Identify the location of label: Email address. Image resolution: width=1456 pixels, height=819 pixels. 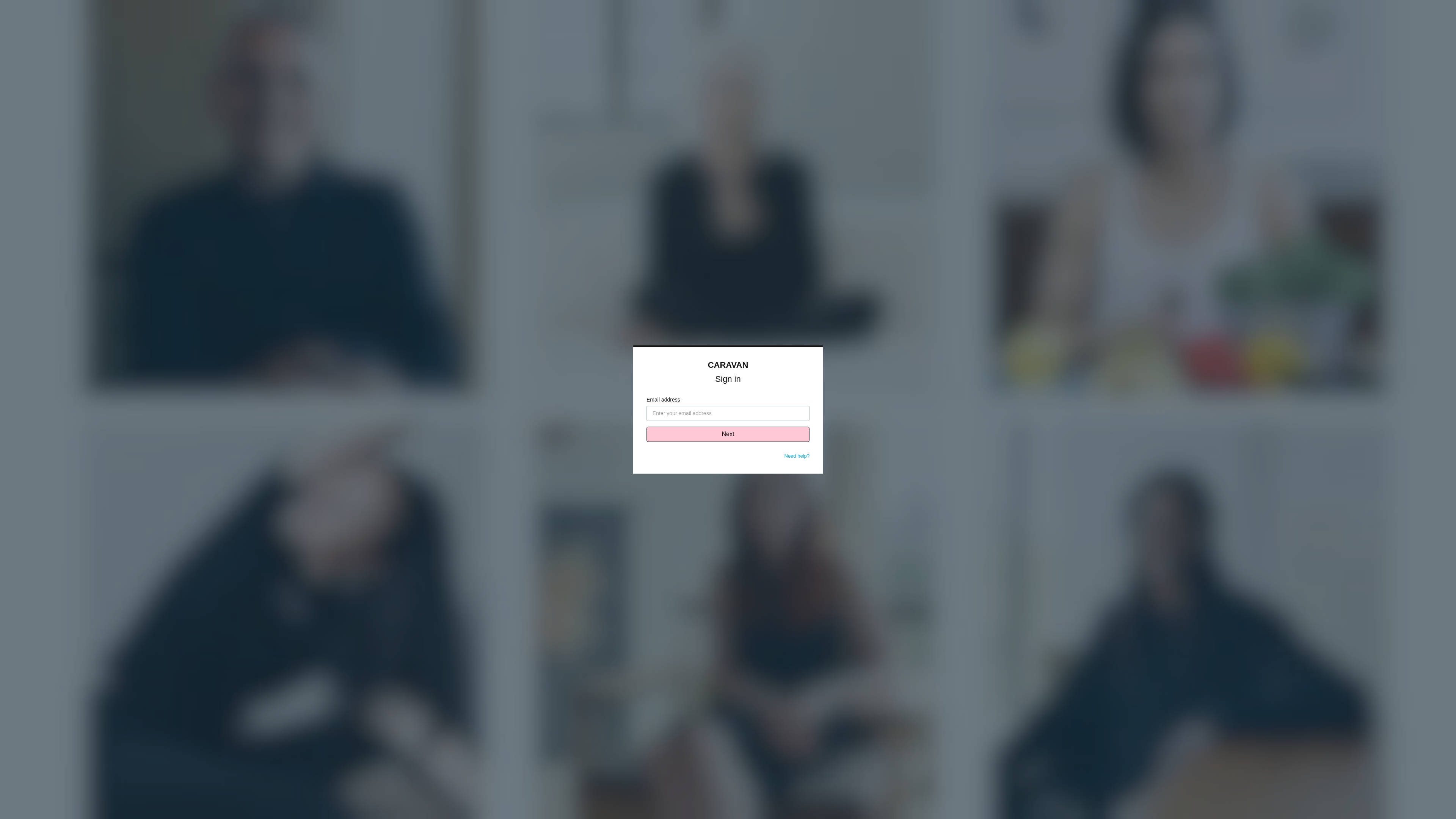
(728, 400).